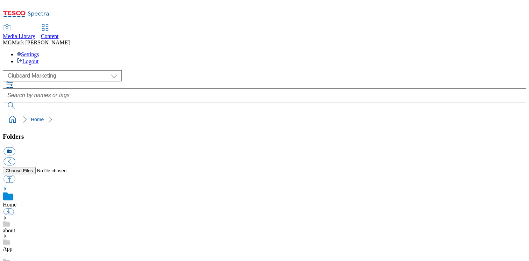 The image size is (529, 261). Describe the element at coordinates (7, 42) in the screenshot. I see `span: MG` at that location.